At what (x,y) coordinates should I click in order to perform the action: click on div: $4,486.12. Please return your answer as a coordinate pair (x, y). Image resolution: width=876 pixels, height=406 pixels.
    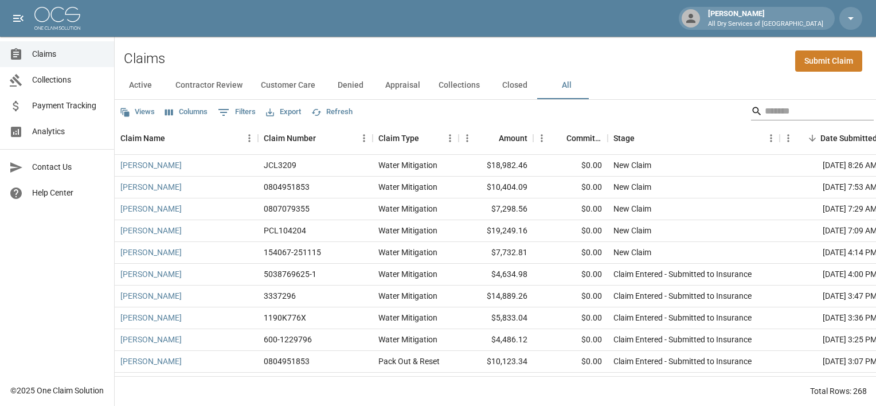
    Looking at the image, I should click on (496, 340).